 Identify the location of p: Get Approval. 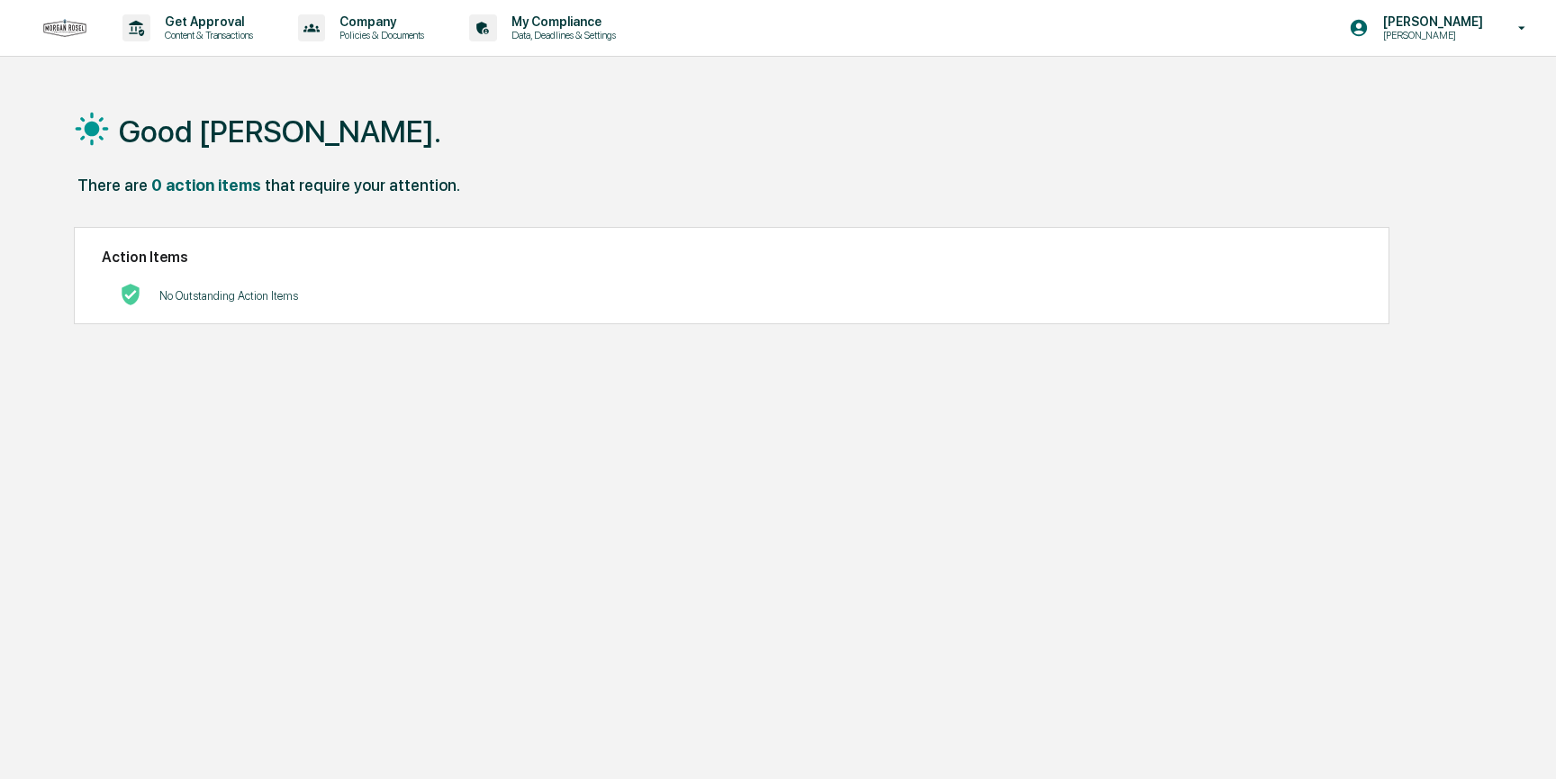
(206, 22).